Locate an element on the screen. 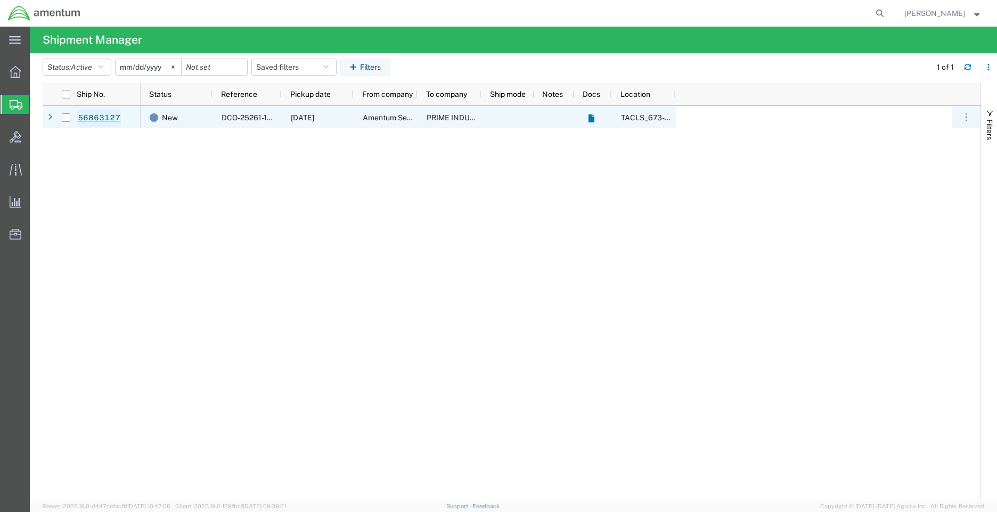  a: 56863127 is located at coordinates (99, 118).